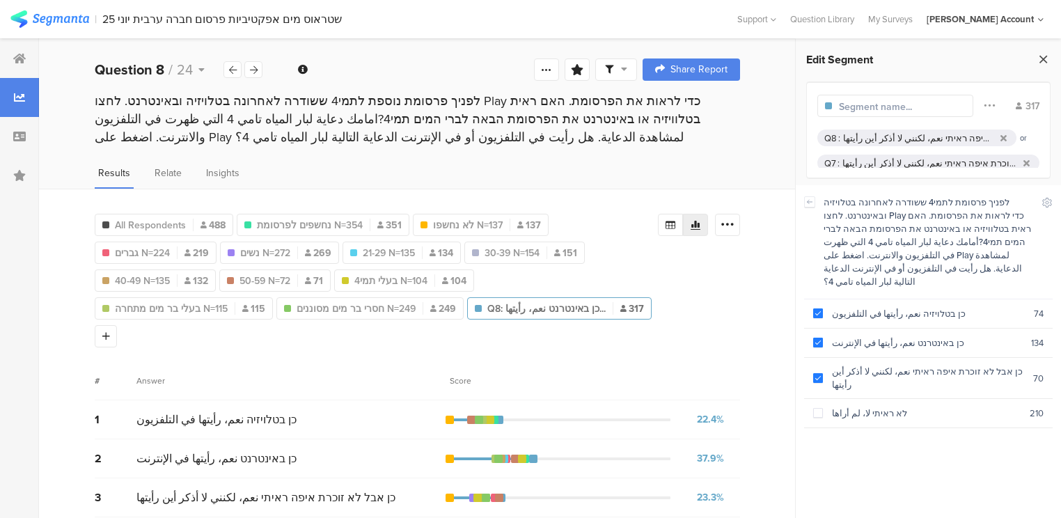  I want to click on span: Relate, so click(168, 173).